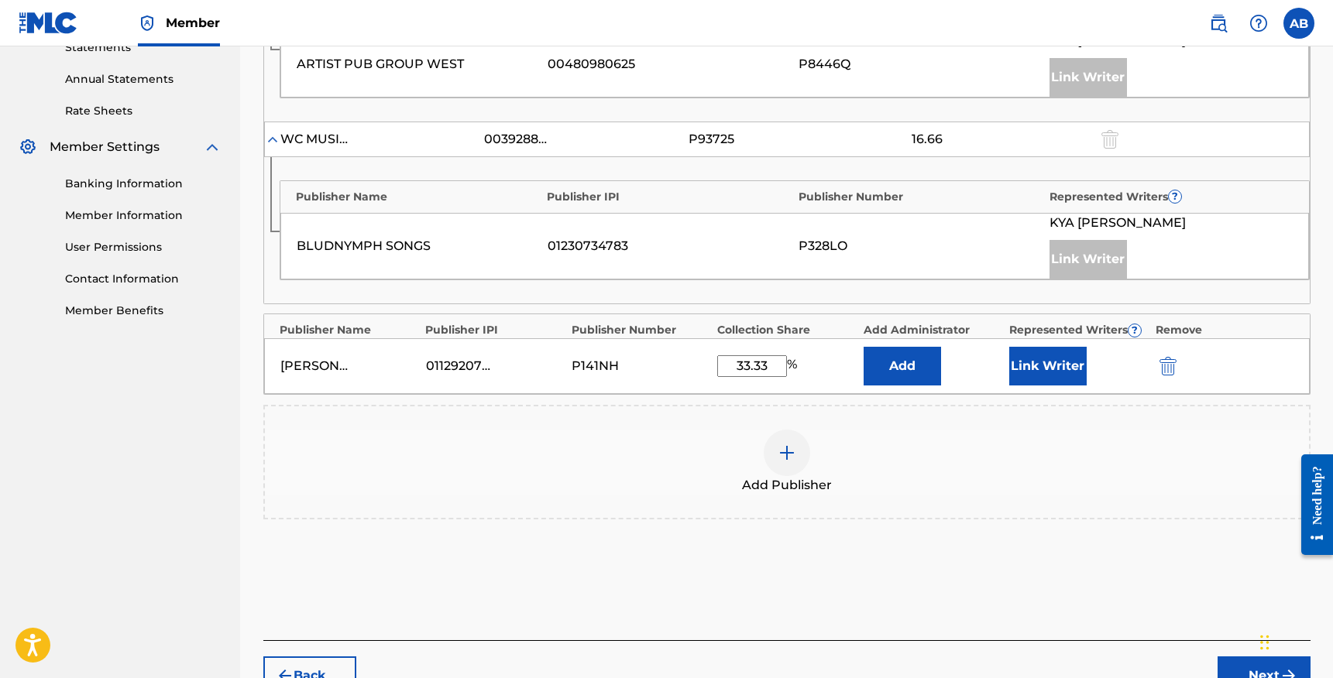  I want to click on span: Member, so click(193, 22).